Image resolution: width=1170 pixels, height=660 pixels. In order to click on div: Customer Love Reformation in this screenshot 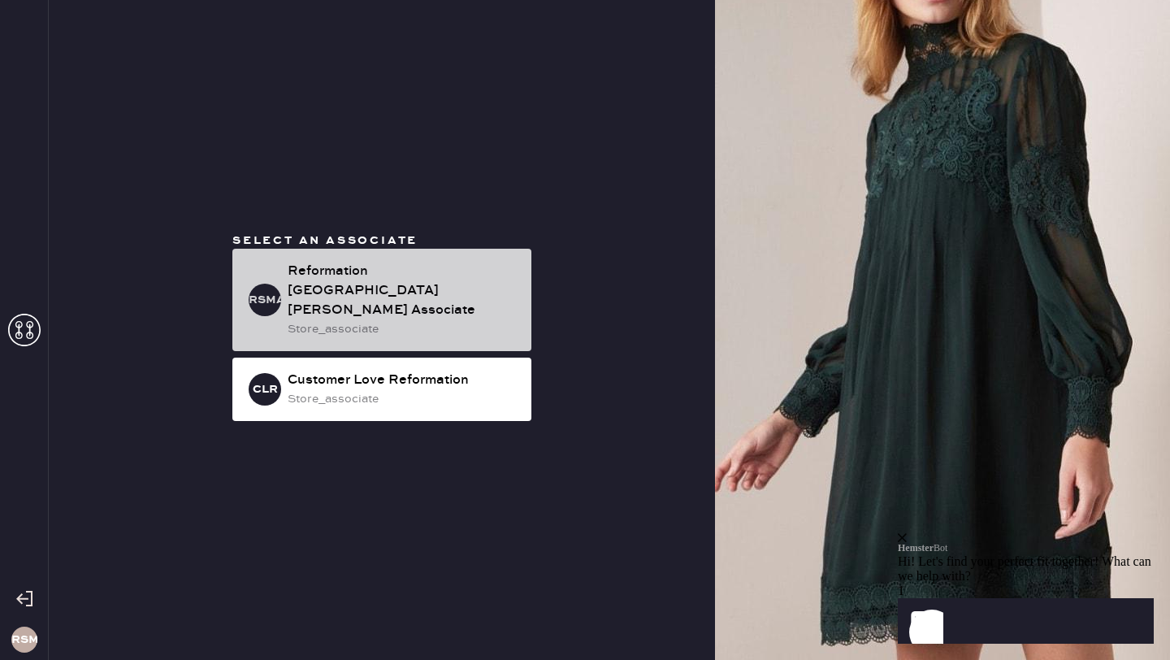, I will do `click(403, 380)`.